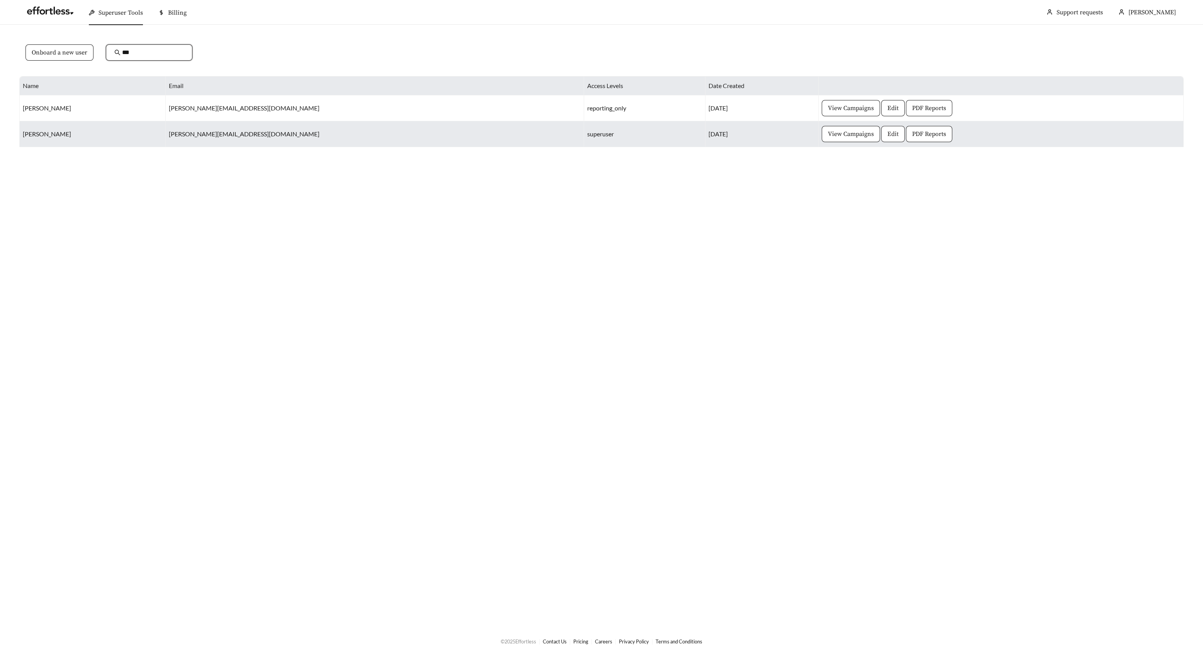 The height and width of the screenshot is (655, 1203). What do you see at coordinates (375, 86) in the screenshot?
I see `th: Email` at bounding box center [375, 86].